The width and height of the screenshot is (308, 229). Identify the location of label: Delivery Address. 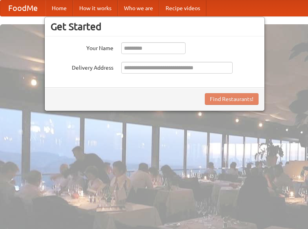
(82, 67).